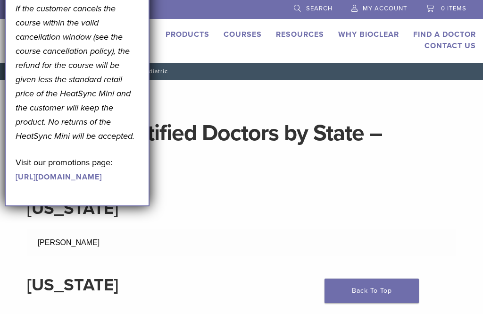 This screenshot has width=483, height=314. Describe the element at coordinates (385, 8) in the screenshot. I see `span: My Account` at that location.